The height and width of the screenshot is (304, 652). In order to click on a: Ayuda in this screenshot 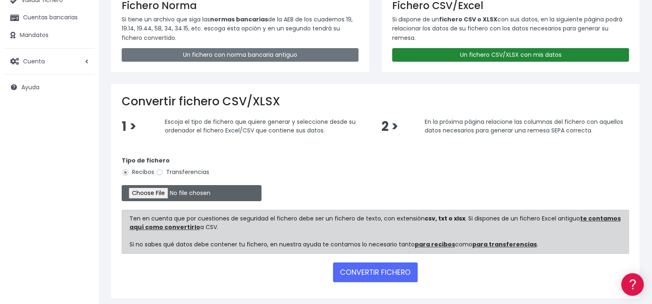, I will do `click(49, 87)`.